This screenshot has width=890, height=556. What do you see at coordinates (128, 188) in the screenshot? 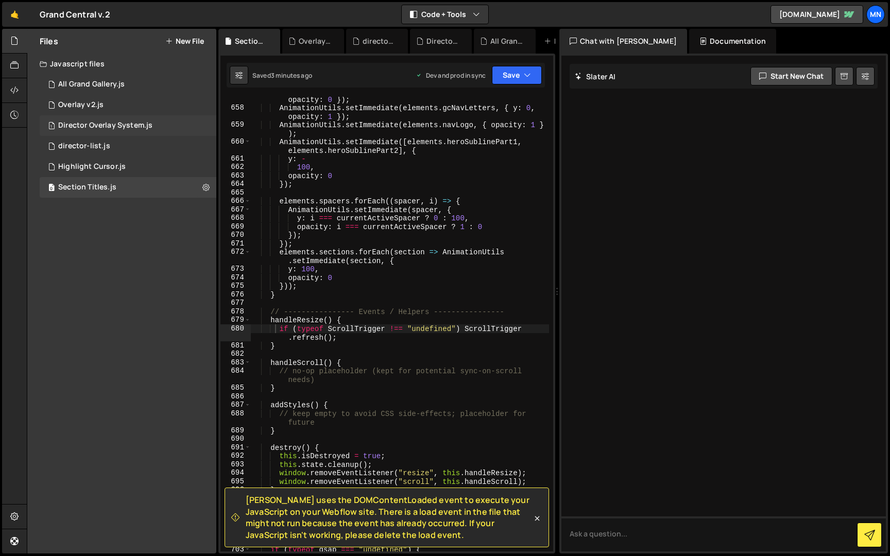
I see `div: 15298/40223.js` at bounding box center [128, 188].